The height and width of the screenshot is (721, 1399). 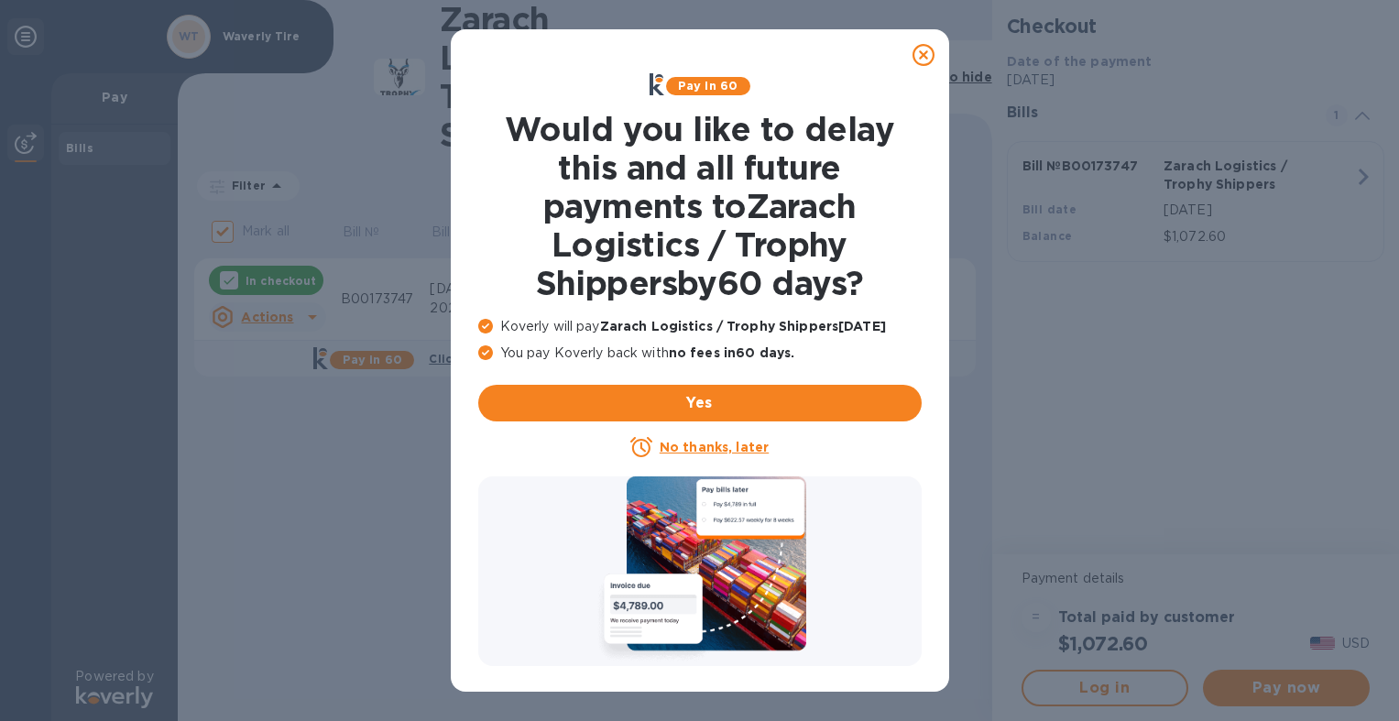 I want to click on p: Koverly will pay, so click(x=700, y=326).